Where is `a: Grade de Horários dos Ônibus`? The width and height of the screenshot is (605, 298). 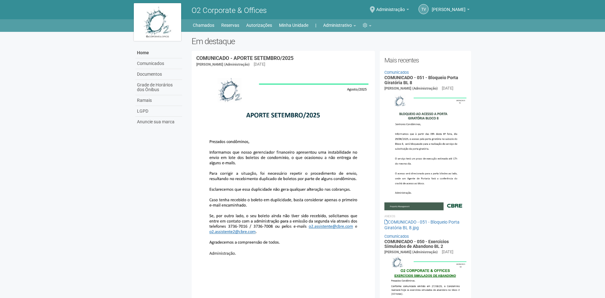
a: Grade de Horários dos Ônibus is located at coordinates (159, 87).